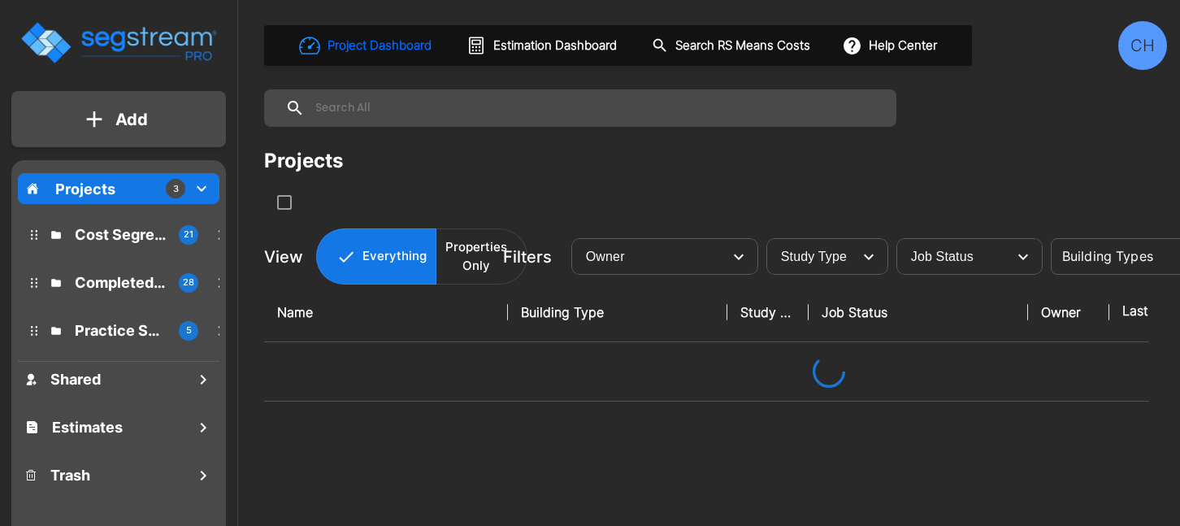 The image size is (1180, 526). I want to click on p: Practice Samples, so click(120, 330).